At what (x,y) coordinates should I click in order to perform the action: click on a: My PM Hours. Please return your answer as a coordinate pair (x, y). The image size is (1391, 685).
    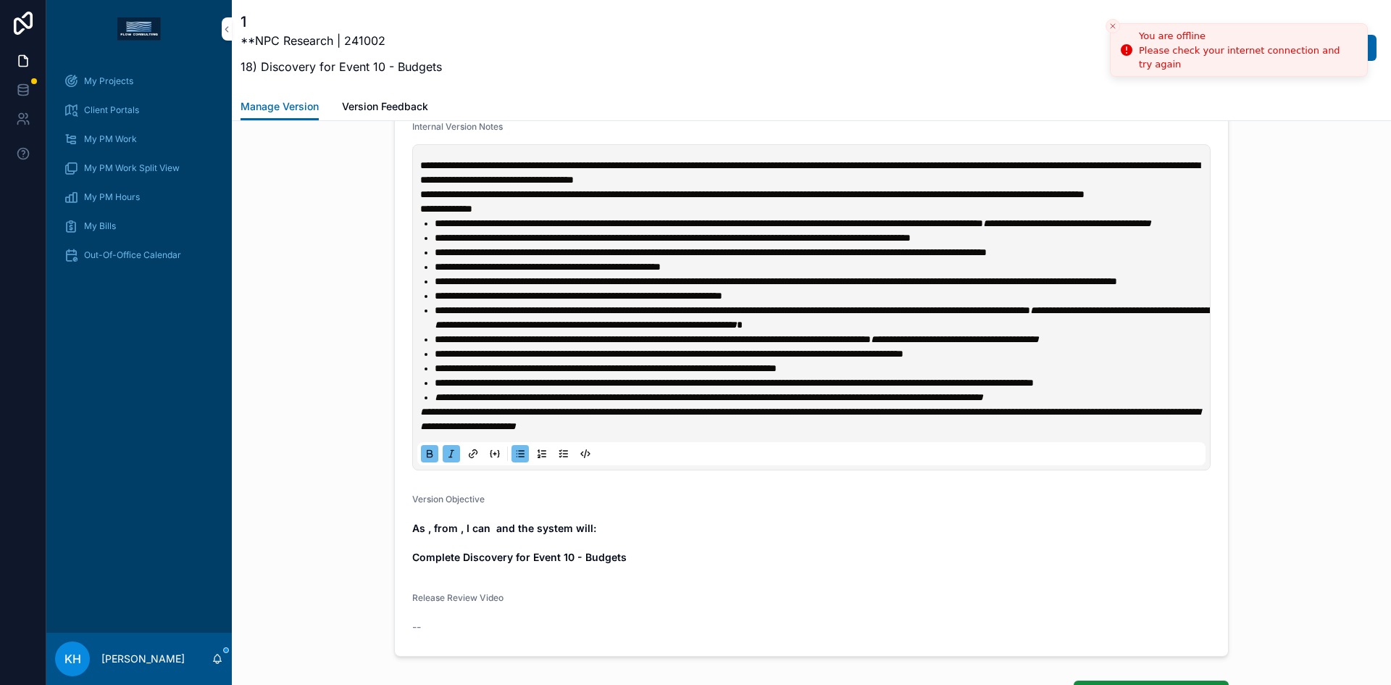
    Looking at the image, I should click on (139, 197).